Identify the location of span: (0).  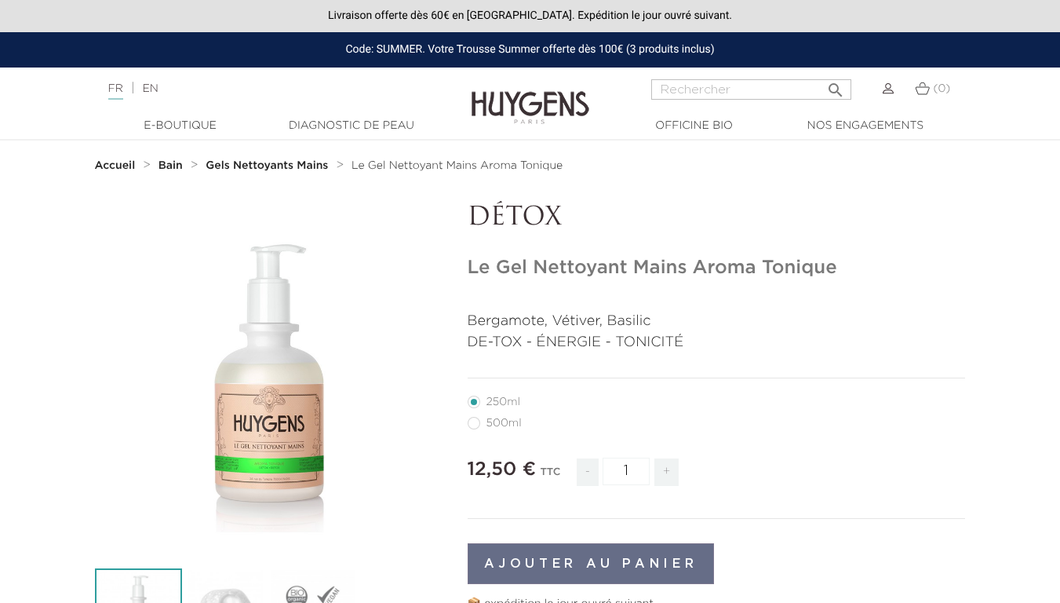
(941, 89).